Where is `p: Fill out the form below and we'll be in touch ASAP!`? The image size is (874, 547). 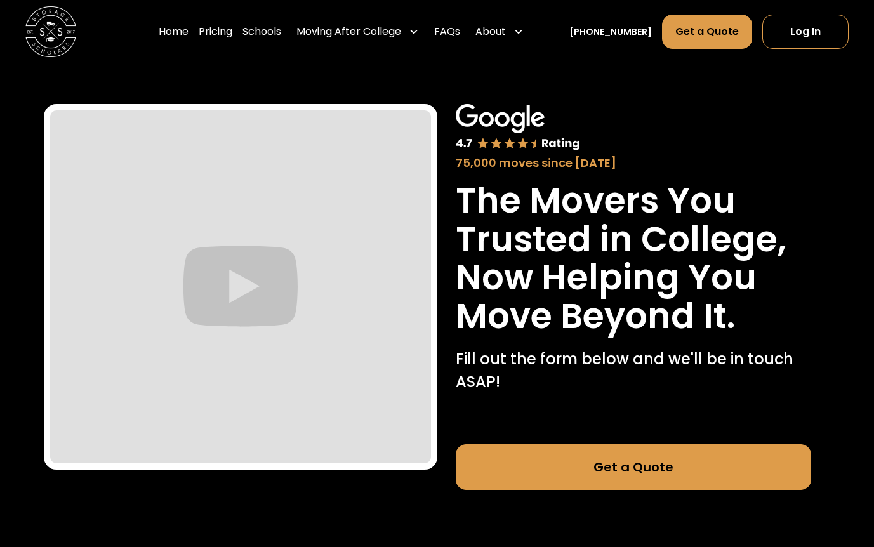
p: Fill out the form below and we'll be in touch ASAP! is located at coordinates (633, 371).